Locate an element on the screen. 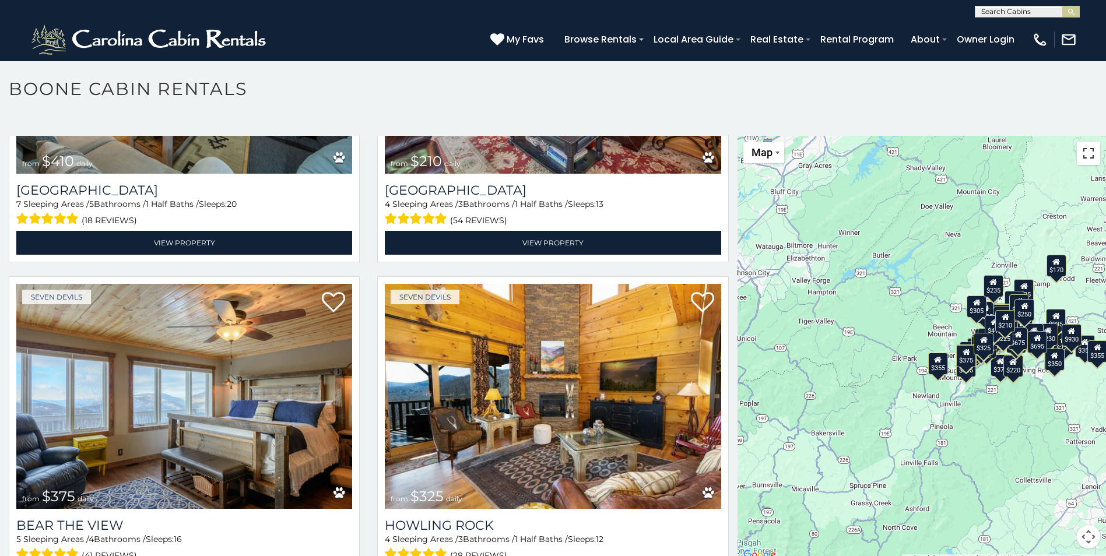 This screenshot has width=1106, height=556. div: $410 is located at coordinates (995, 326).